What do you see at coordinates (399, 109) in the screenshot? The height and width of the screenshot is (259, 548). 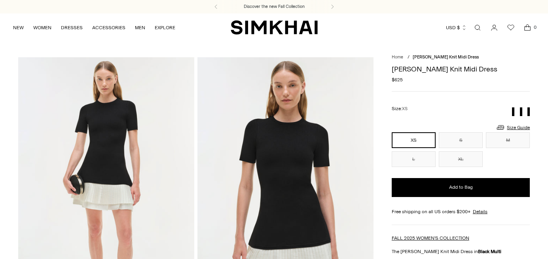 I see `label: Size:` at bounding box center [399, 109].